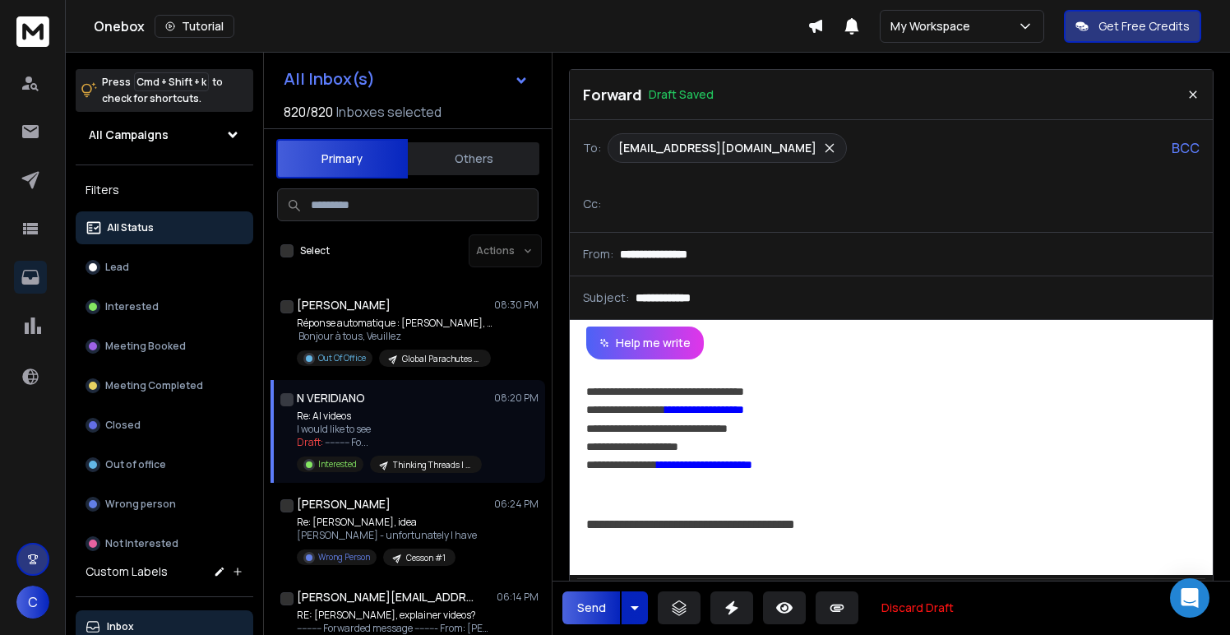 This screenshot has width=1230, height=635. Describe the element at coordinates (346, 441) in the screenshot. I see `span: ---------- Fo ...` at that location.